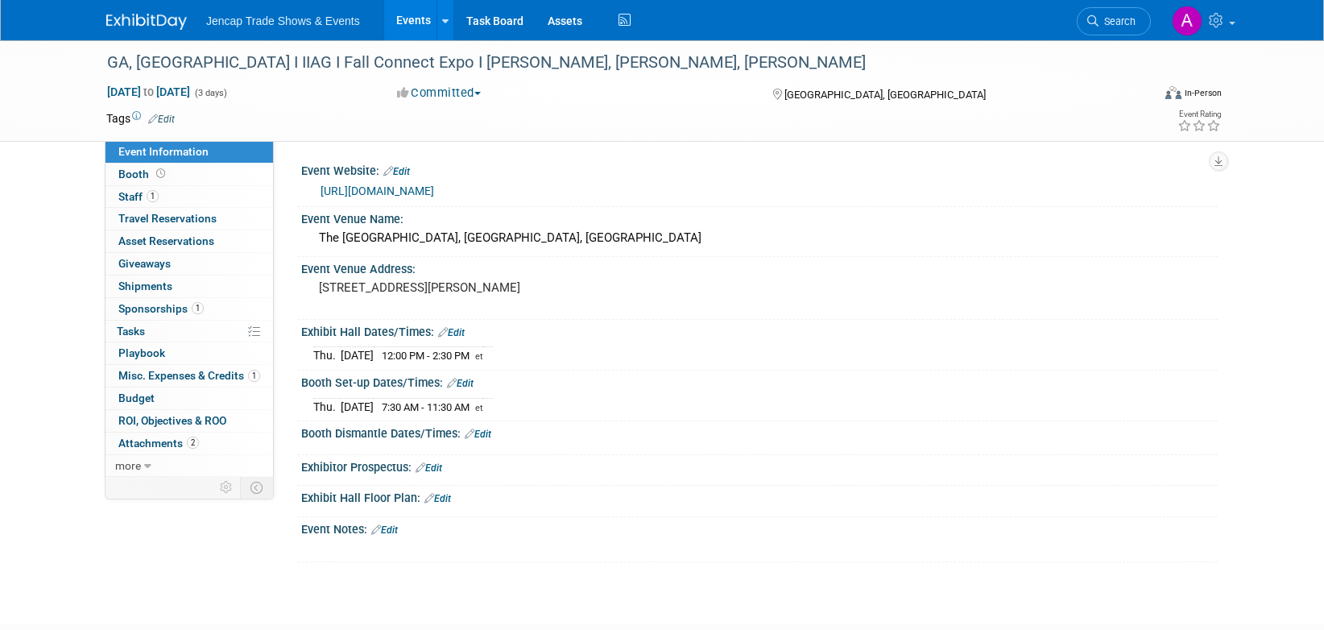 The height and width of the screenshot is (630, 1324). What do you see at coordinates (759, 169) in the screenshot?
I see `div: Event Website:` at bounding box center [759, 169].